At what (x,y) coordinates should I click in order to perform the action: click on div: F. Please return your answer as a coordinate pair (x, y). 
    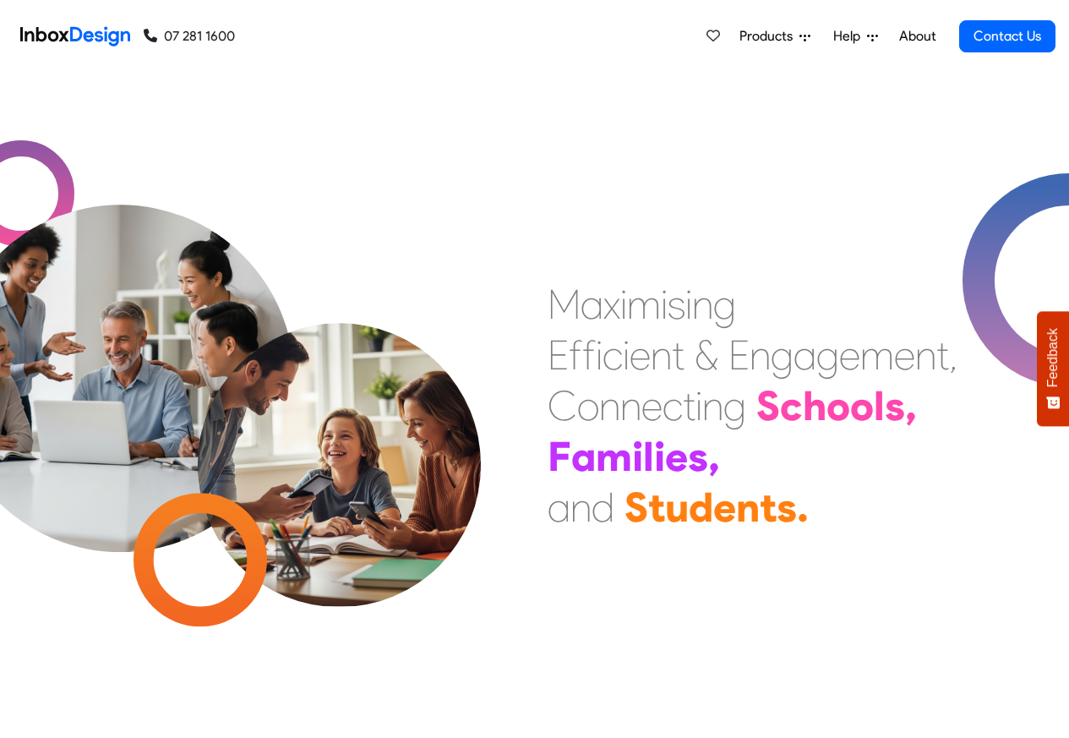
    Looking at the image, I should click on (559, 456).